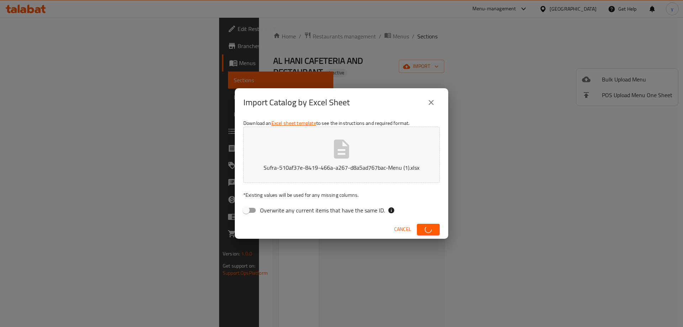  What do you see at coordinates (341, 168) in the screenshot?
I see `div: Download an to see the instructions and required format.` at bounding box center [341, 168].